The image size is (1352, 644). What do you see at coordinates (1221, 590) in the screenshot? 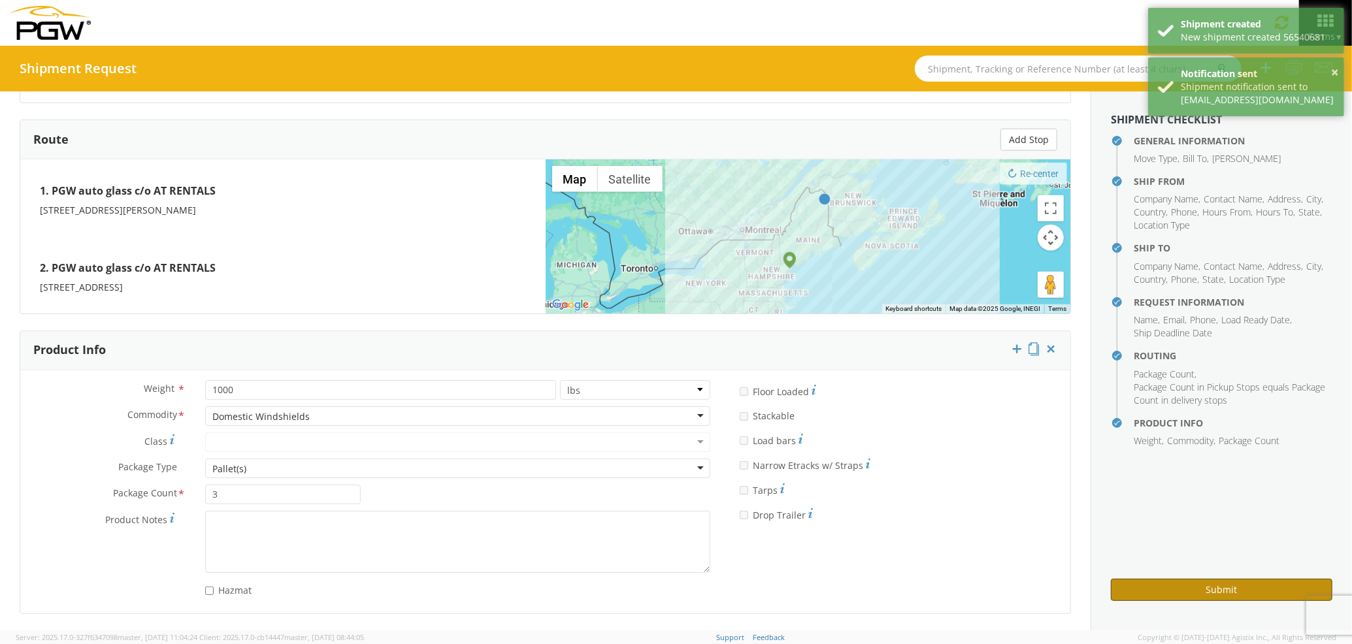
I see `button: Submit` at bounding box center [1221, 590].